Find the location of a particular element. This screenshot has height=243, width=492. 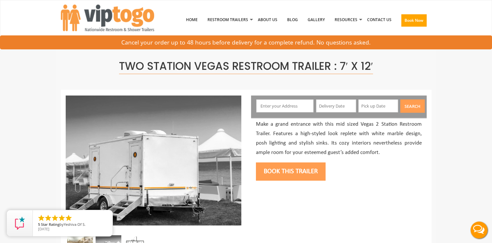

span: 5 is located at coordinates (39, 224).